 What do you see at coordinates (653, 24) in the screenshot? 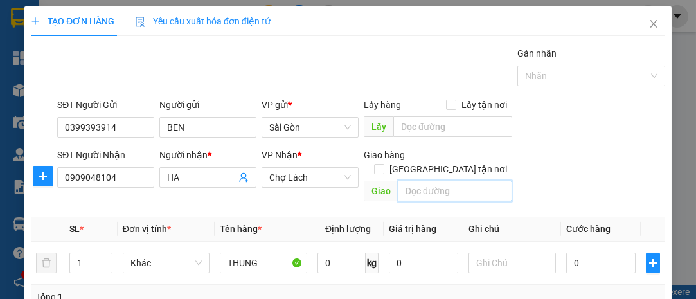
I see `button: Close` at bounding box center [653, 24].